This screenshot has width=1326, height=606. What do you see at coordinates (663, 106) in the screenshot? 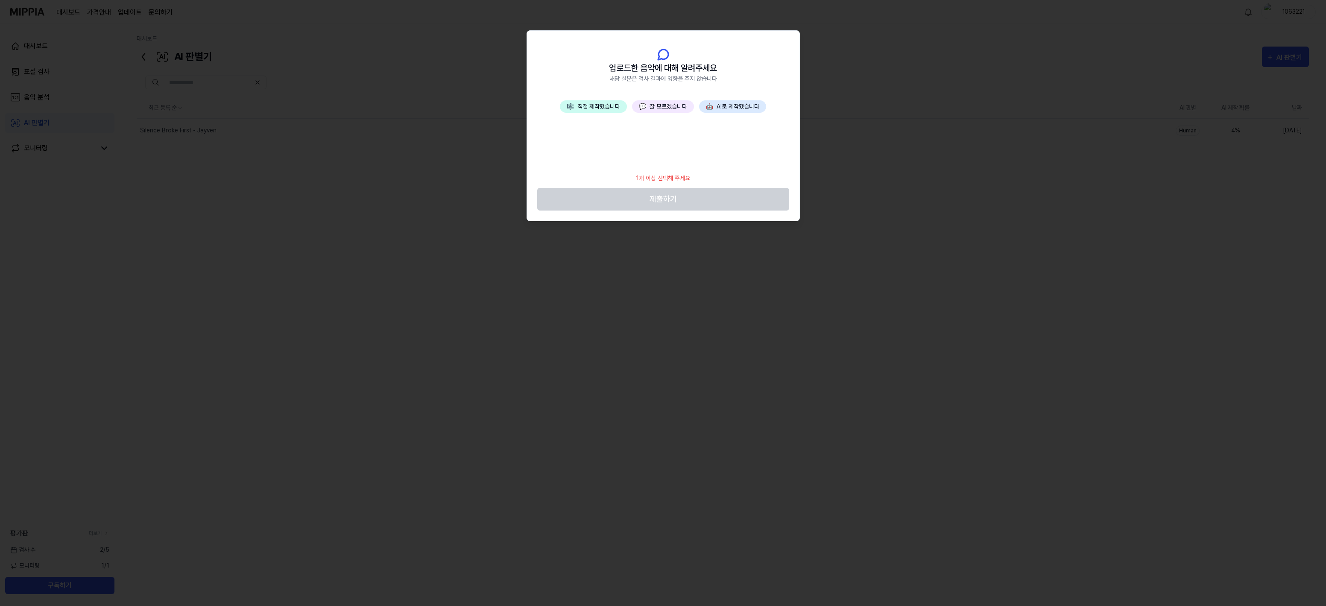
I see `button: 💬잘 모르겠습니다` at bounding box center [663, 106].